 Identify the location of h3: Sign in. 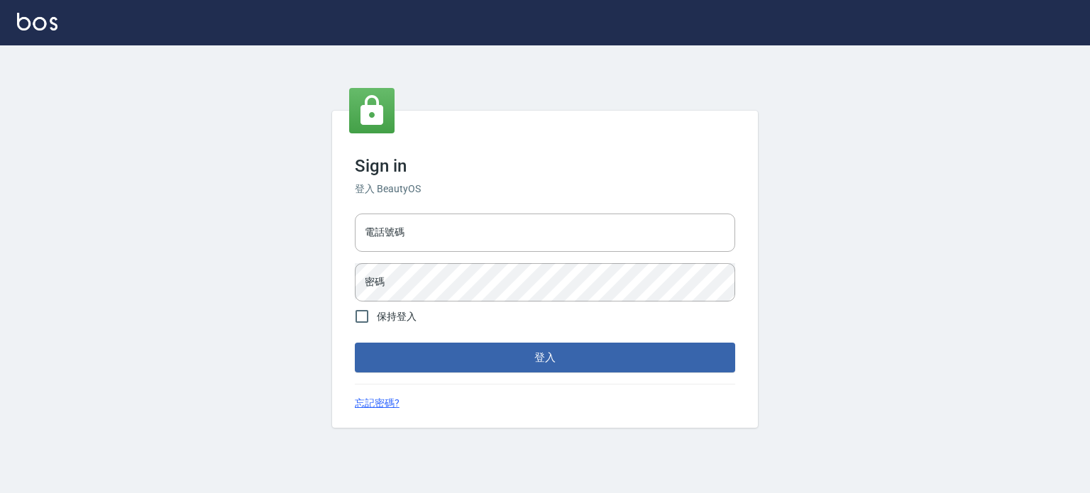
(545, 166).